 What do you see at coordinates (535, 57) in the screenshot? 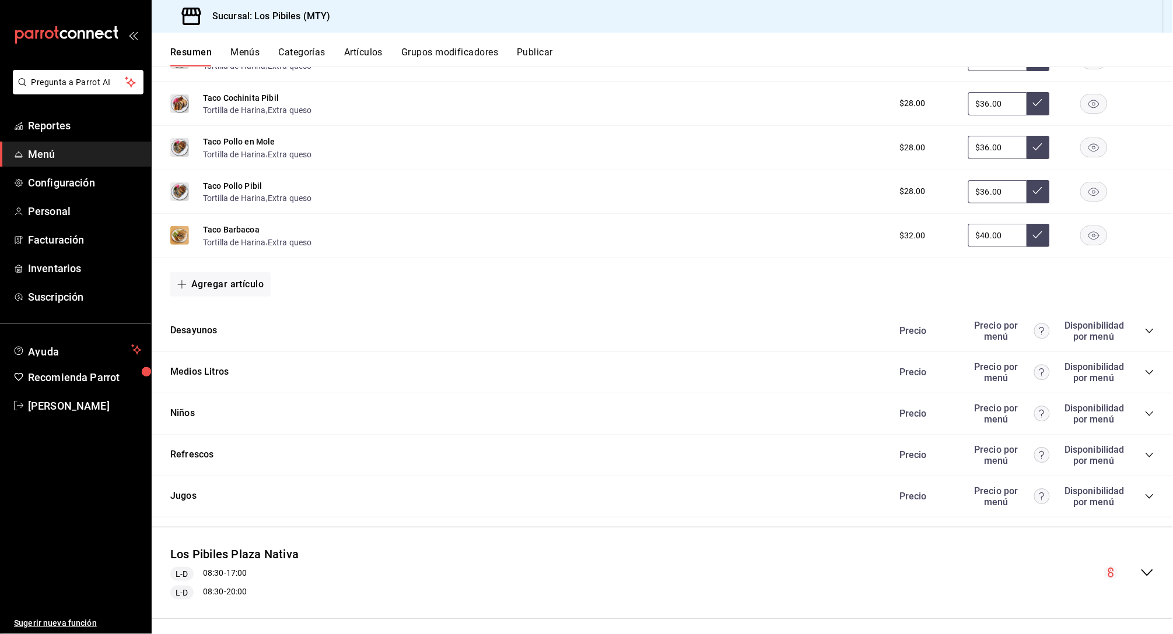
I see `button: Publicar` at bounding box center [535, 57].